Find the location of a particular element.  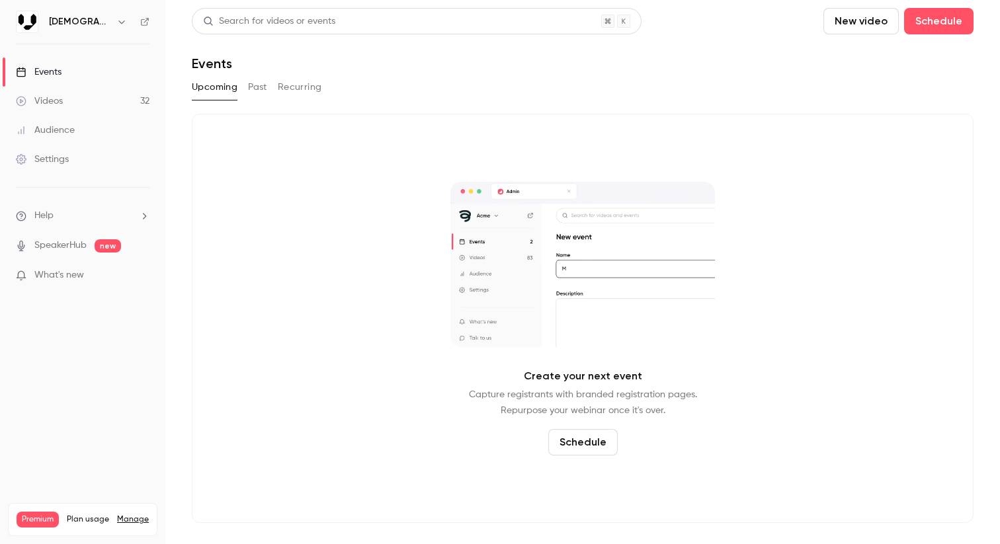

button: Recurring is located at coordinates (299, 87).